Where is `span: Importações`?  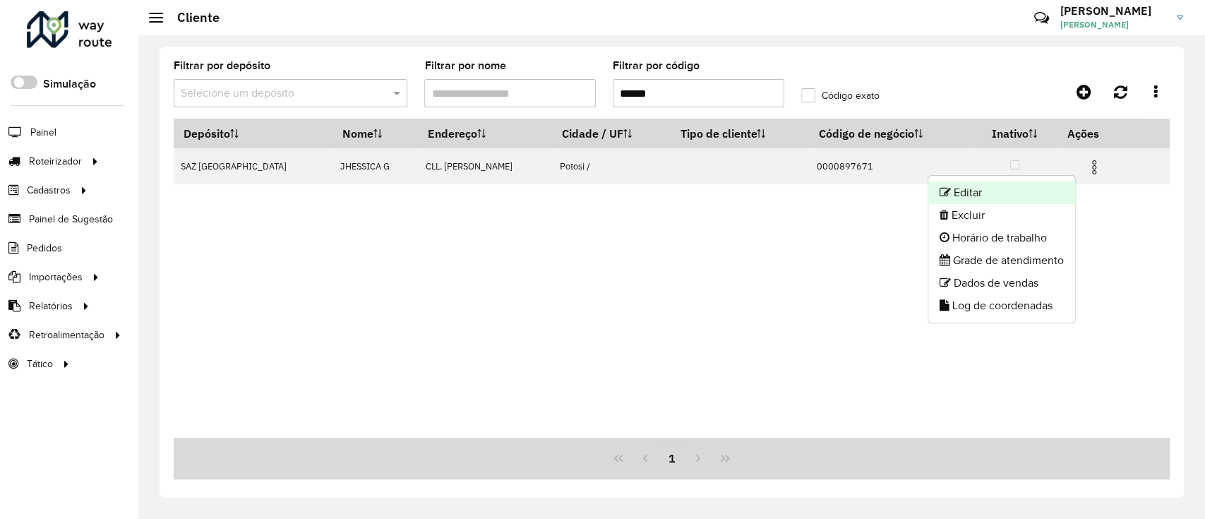 span: Importações is located at coordinates (56, 277).